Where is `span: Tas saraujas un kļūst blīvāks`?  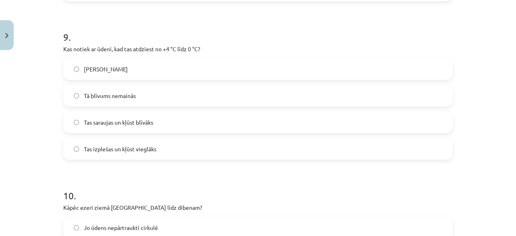
span: Tas saraujas un kļūst blīvāks is located at coordinates (119, 122).